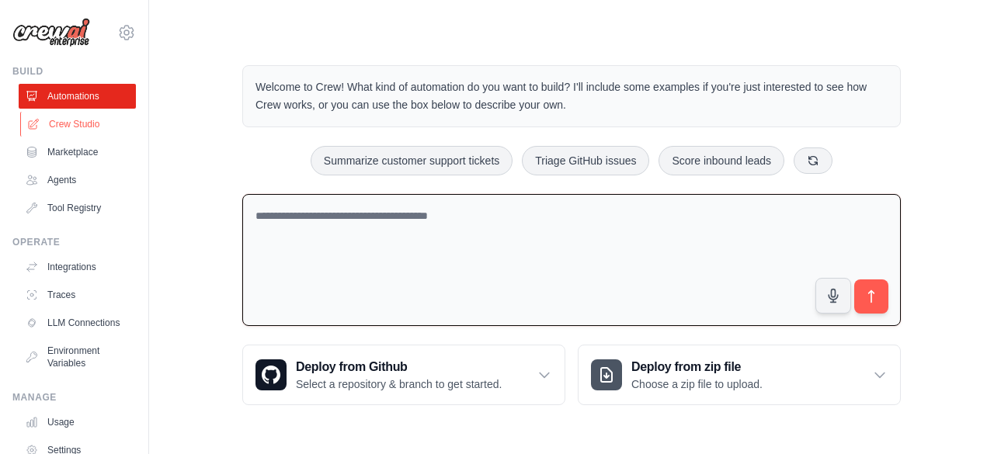  What do you see at coordinates (74, 242) in the screenshot?
I see `div: Operate` at bounding box center [74, 242].